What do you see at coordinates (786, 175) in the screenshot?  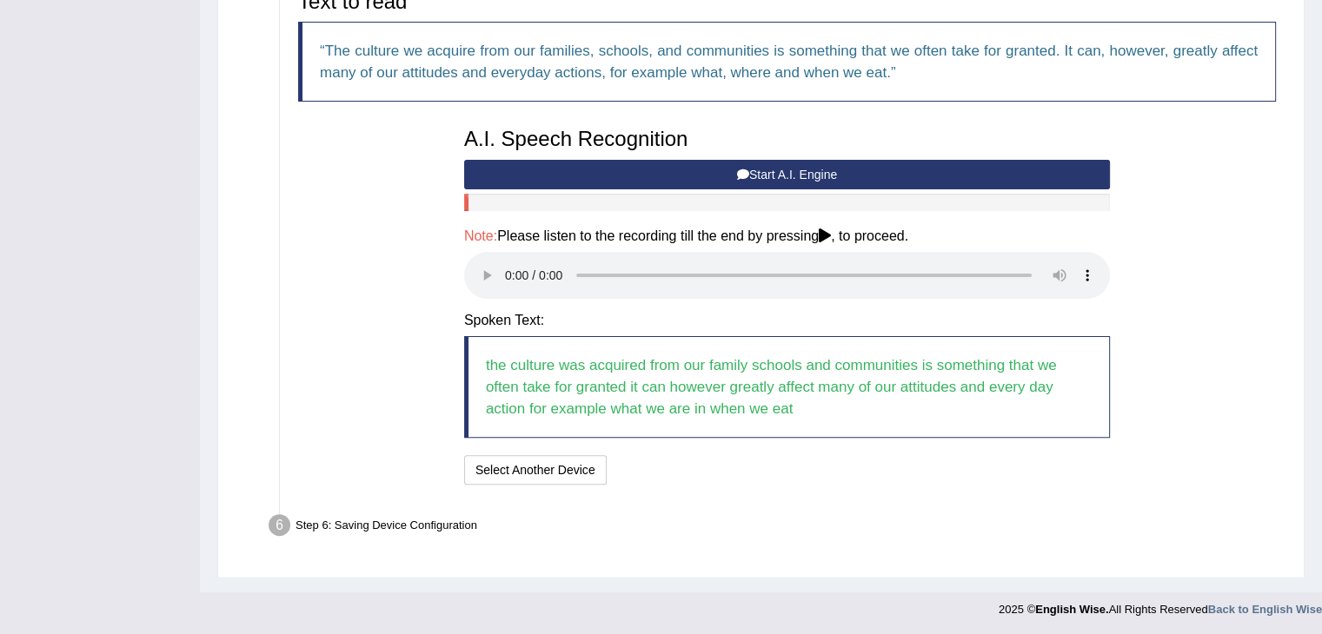 I see `button: Start A.I. Engine` at bounding box center [786, 175].